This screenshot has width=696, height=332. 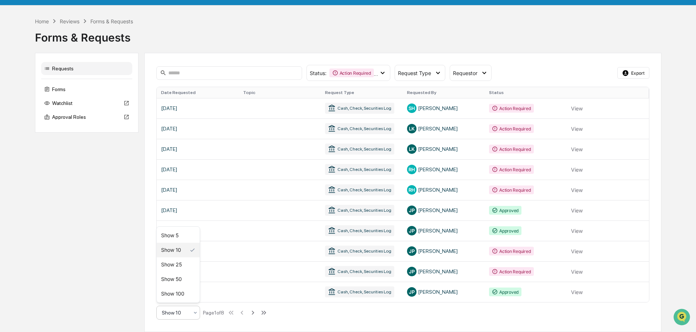 I want to click on div: Home, so click(x=42, y=21).